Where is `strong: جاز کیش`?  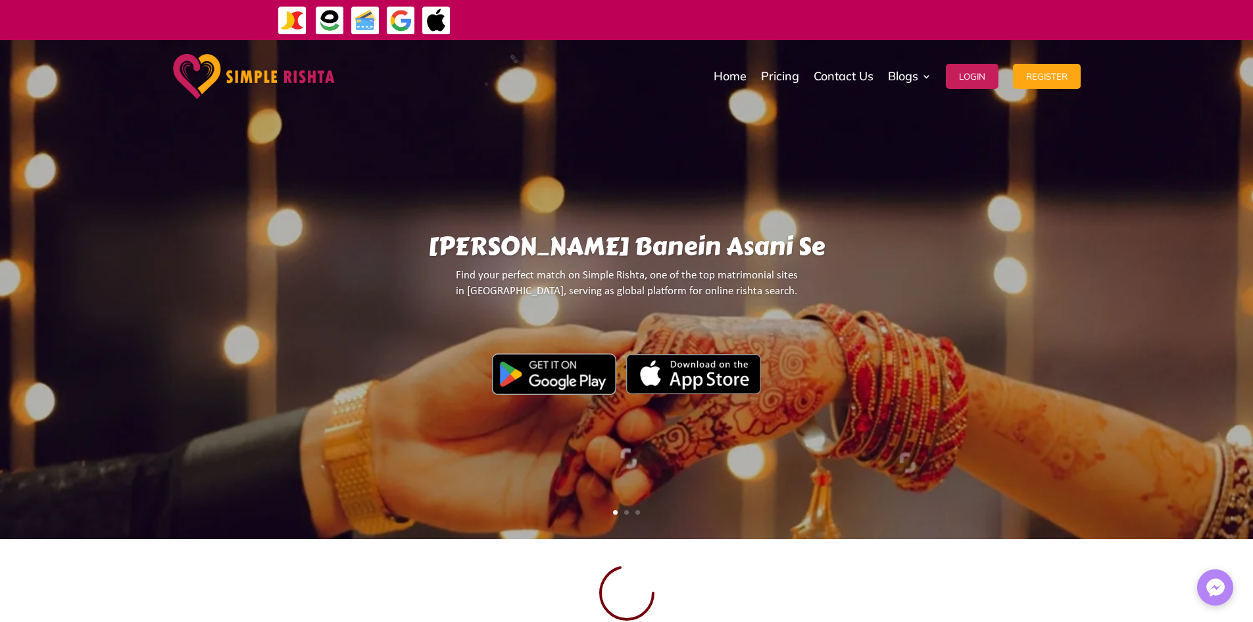
strong: جاز کیش is located at coordinates (833, 19).